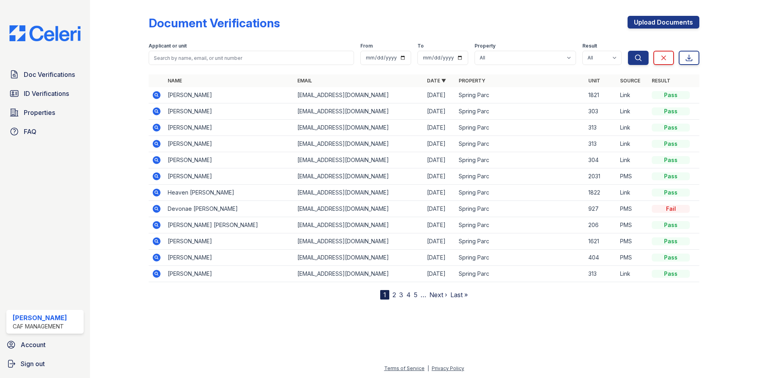 The height and width of the screenshot is (378, 758). Describe the element at coordinates (385, 295) in the screenshot. I see `div: 1` at that location.